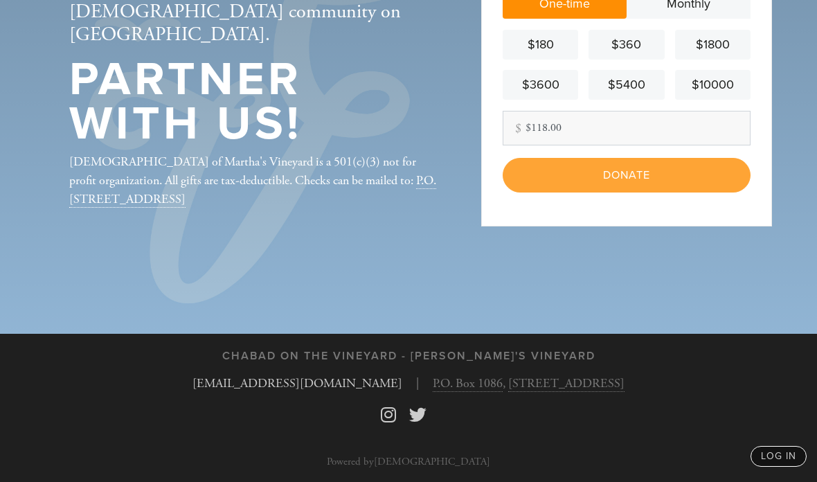 Image resolution: width=817 pixels, height=482 pixels. I want to click on div: $3600, so click(540, 84).